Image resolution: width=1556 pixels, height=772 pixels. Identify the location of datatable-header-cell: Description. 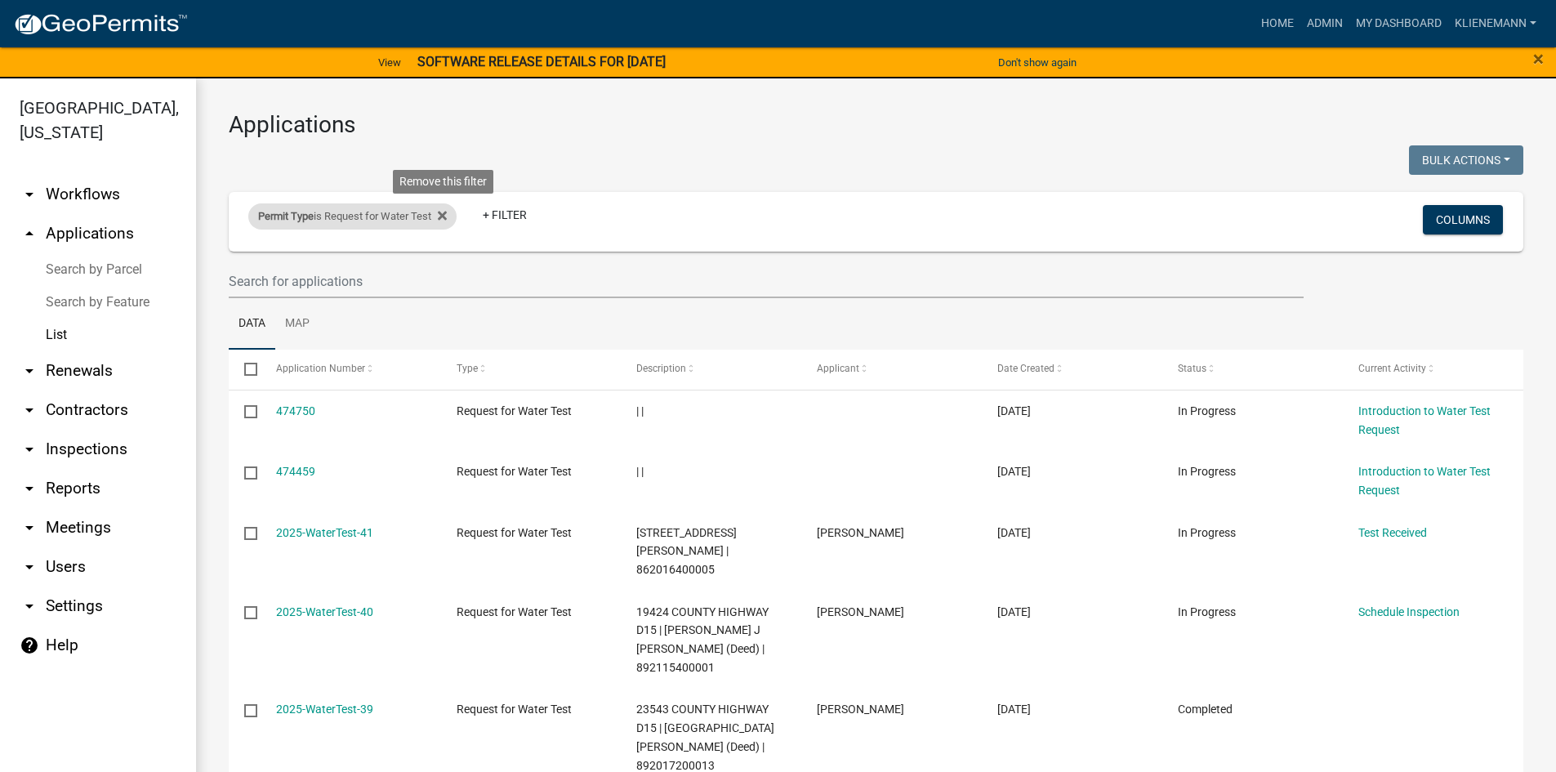
(711, 369).